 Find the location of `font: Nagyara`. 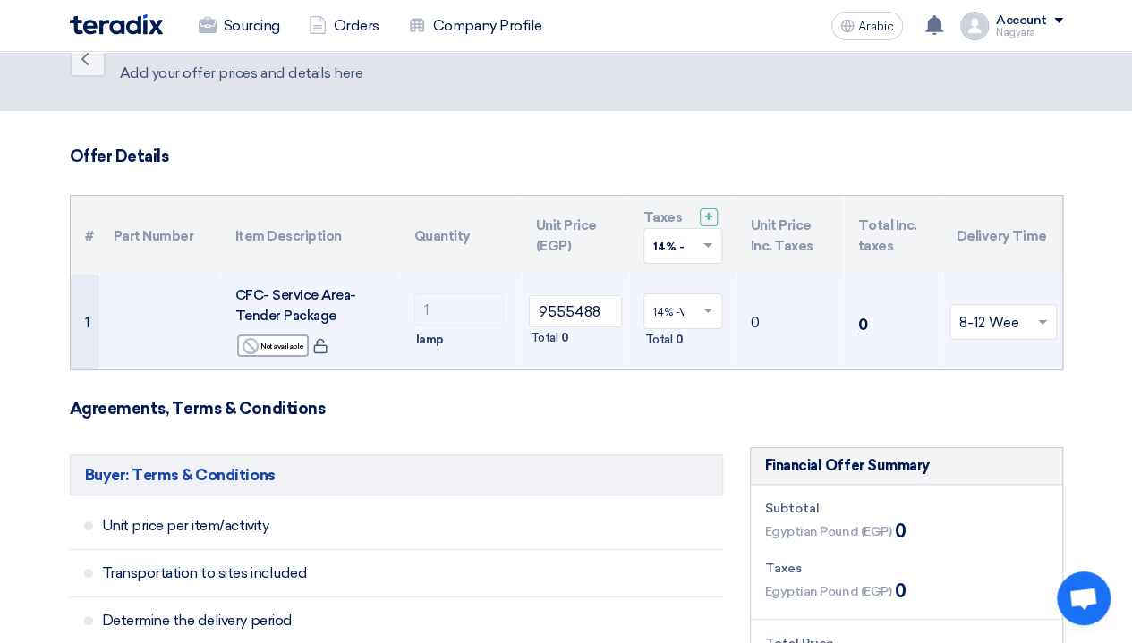

font: Nagyara is located at coordinates (1015, 32).